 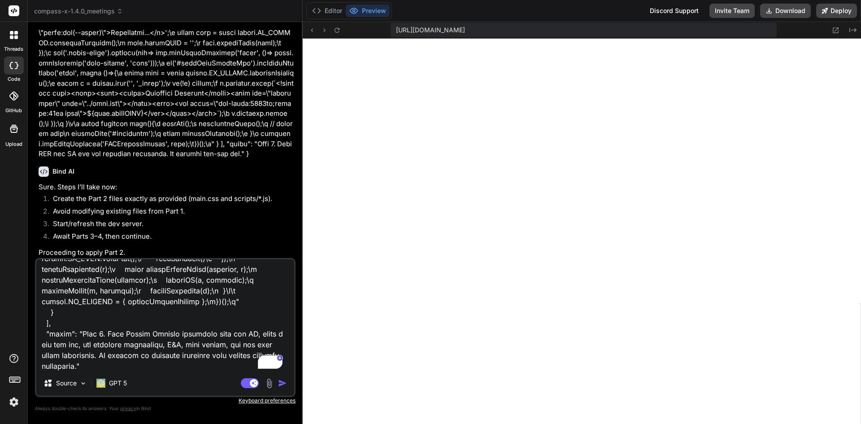 What do you see at coordinates (166, 253) in the screenshot?
I see `p: Proceeding to apply Part 2.` at bounding box center [166, 253].